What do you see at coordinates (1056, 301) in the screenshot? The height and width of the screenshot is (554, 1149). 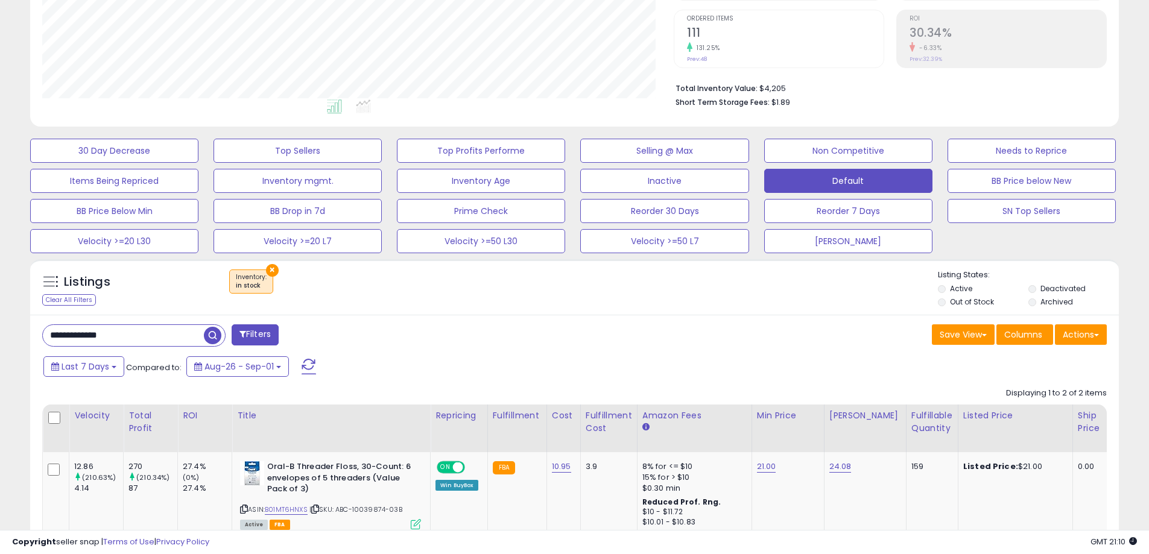 I see `label: Archived` at bounding box center [1056, 301].